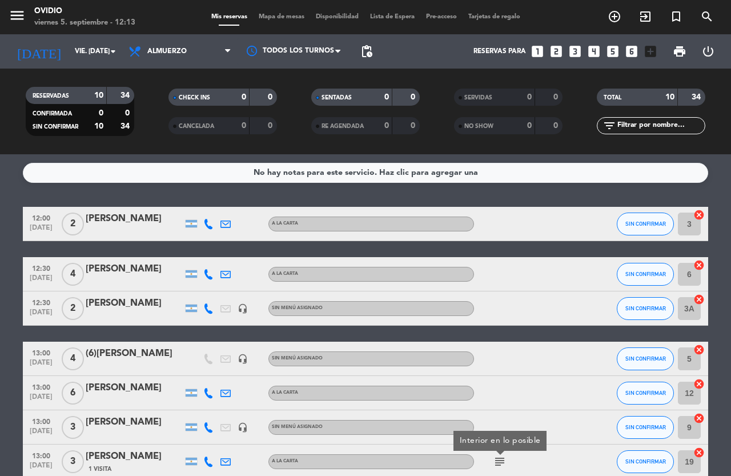 The image size is (731, 476). What do you see at coordinates (609, 126) in the screenshot?
I see `i: filter_list` at bounding box center [609, 126].